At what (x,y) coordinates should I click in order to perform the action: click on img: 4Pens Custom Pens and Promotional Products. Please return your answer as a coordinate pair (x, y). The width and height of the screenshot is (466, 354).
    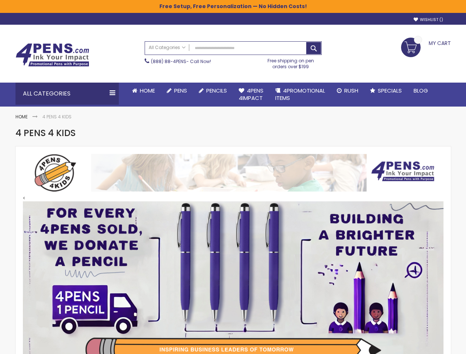
    Looking at the image, I should click on (52, 55).